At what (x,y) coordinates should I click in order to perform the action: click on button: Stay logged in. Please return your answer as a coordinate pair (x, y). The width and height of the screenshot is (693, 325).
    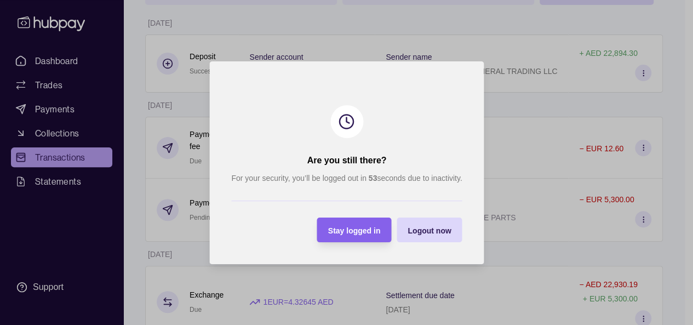
    Looking at the image, I should click on (354, 229).